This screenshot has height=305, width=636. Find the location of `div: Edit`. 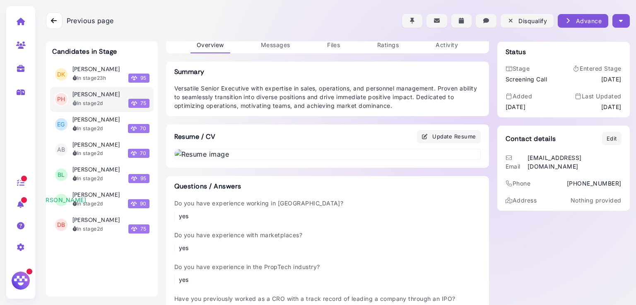

div: Edit is located at coordinates (611, 139).